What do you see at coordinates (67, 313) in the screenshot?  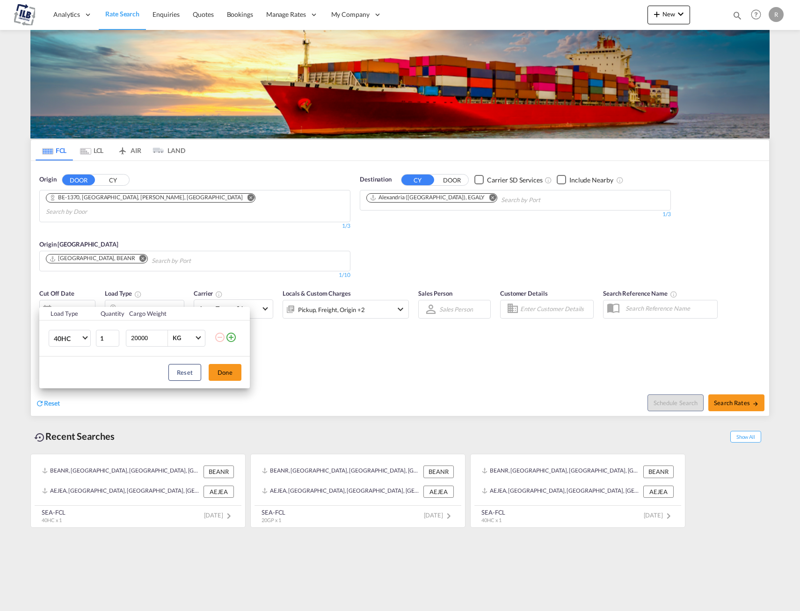 I see `th: Load Type` at bounding box center [67, 313].